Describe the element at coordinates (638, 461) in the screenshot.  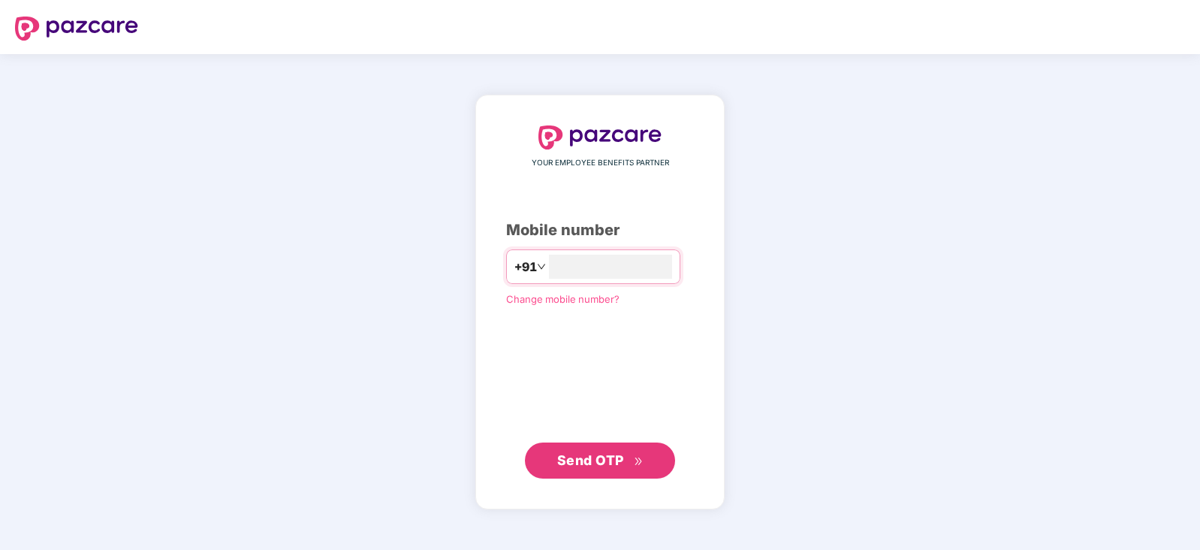
I see `span: double-right` at that location.